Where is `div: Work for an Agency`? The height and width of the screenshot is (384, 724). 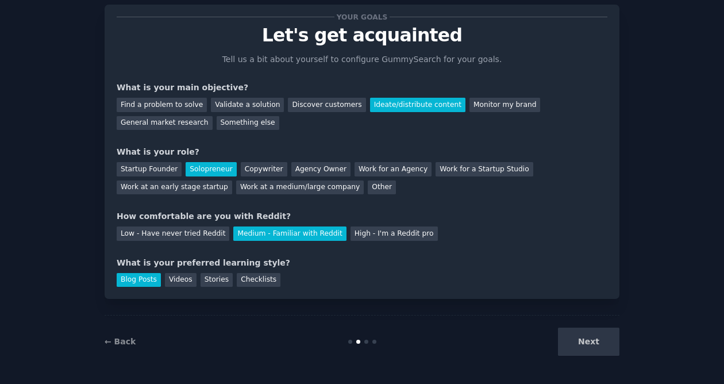
div: Work for an Agency is located at coordinates (393, 169).